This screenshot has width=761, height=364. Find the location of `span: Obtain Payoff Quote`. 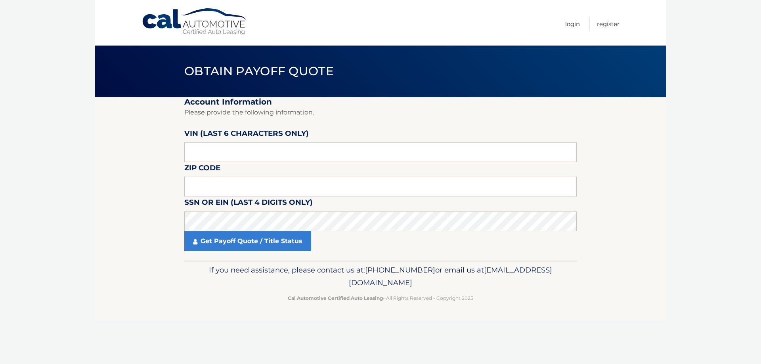

span: Obtain Payoff Quote is located at coordinates (259, 71).